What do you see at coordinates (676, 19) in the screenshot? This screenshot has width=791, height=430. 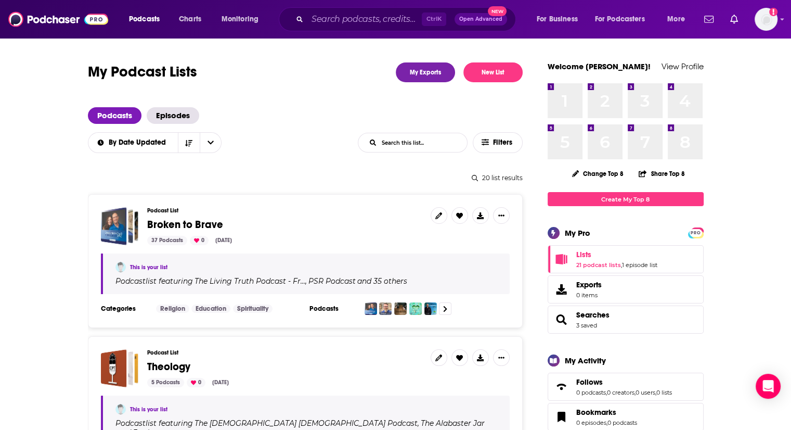 I see `span: More` at bounding box center [676, 19].